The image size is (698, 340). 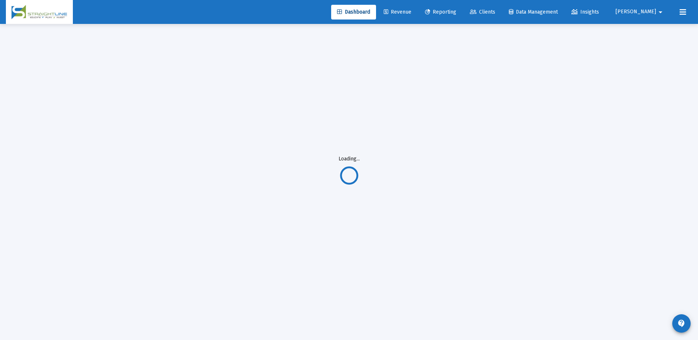 What do you see at coordinates (681, 323) in the screenshot?
I see `mat-icon: contact_support` at bounding box center [681, 323].